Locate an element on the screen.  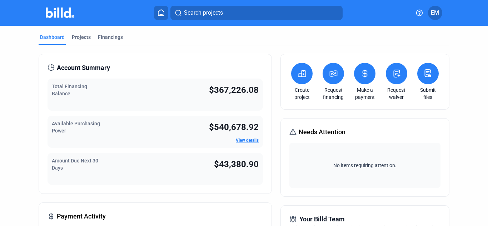
span: EM is located at coordinates (434, 13).